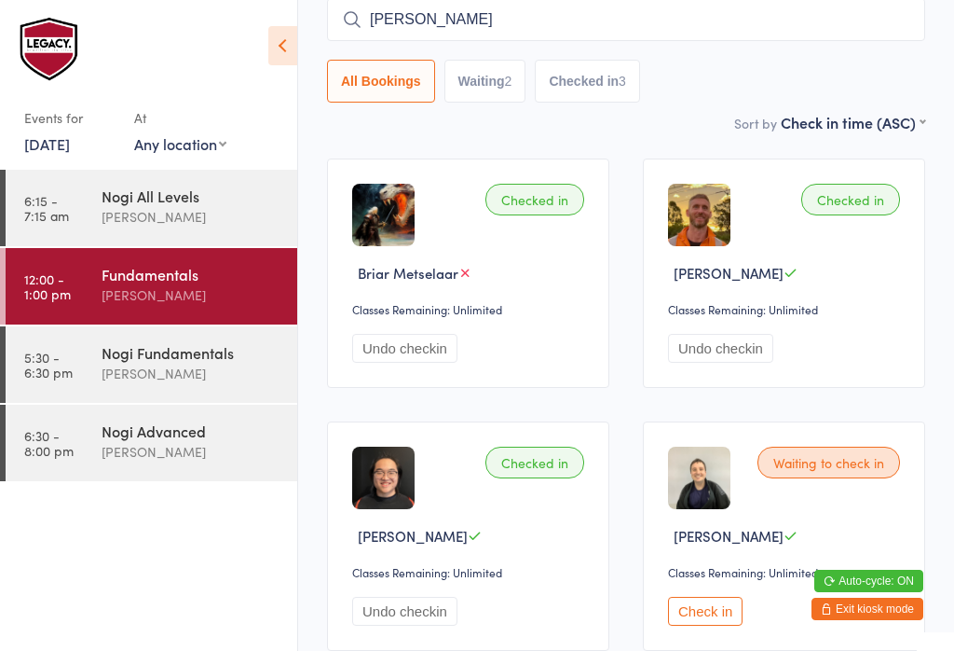 Image resolution: width=954 pixels, height=651 pixels. Describe the element at coordinates (51, 48) in the screenshot. I see `img: Legacy Brazilian Jiu Jitsu` at that location.